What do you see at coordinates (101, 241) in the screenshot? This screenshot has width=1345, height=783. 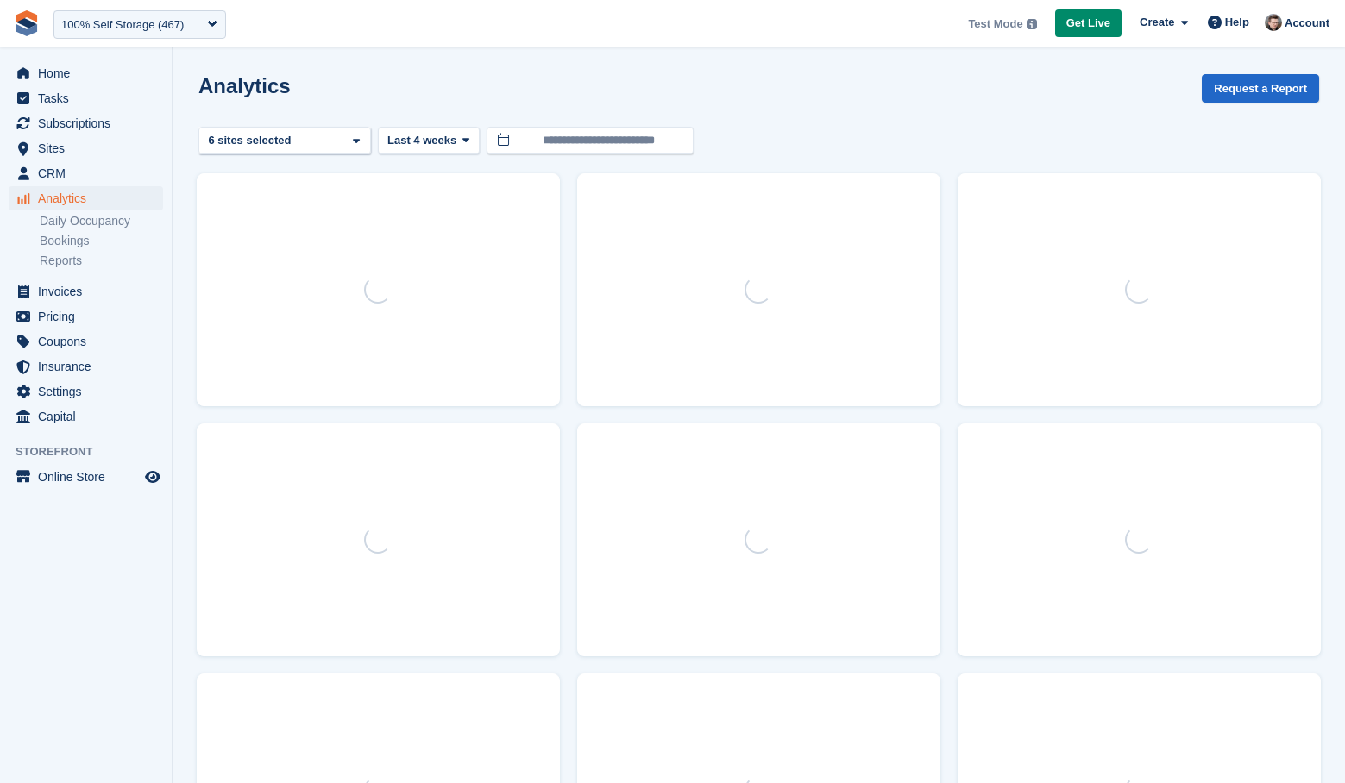 I see `a: Bookings` at bounding box center [101, 241].